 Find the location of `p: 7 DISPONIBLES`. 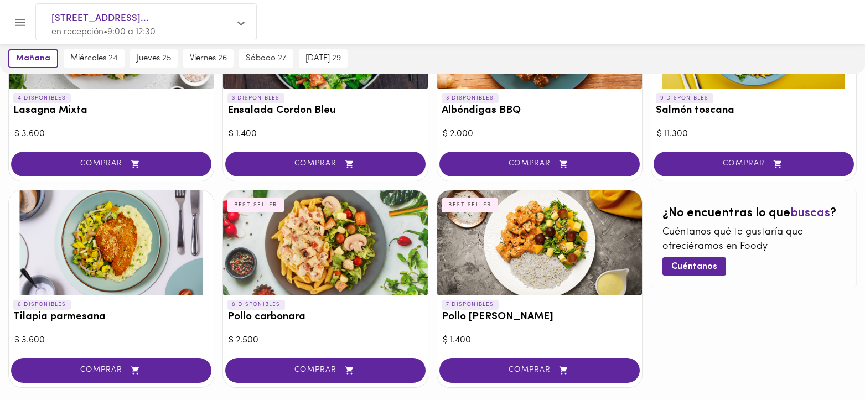

p: 7 DISPONIBLES is located at coordinates (470, 305).